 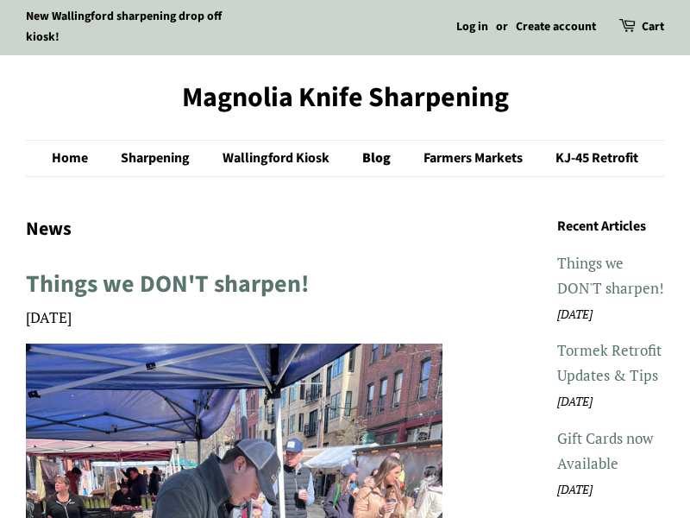 I want to click on a: Cart, so click(x=653, y=28).